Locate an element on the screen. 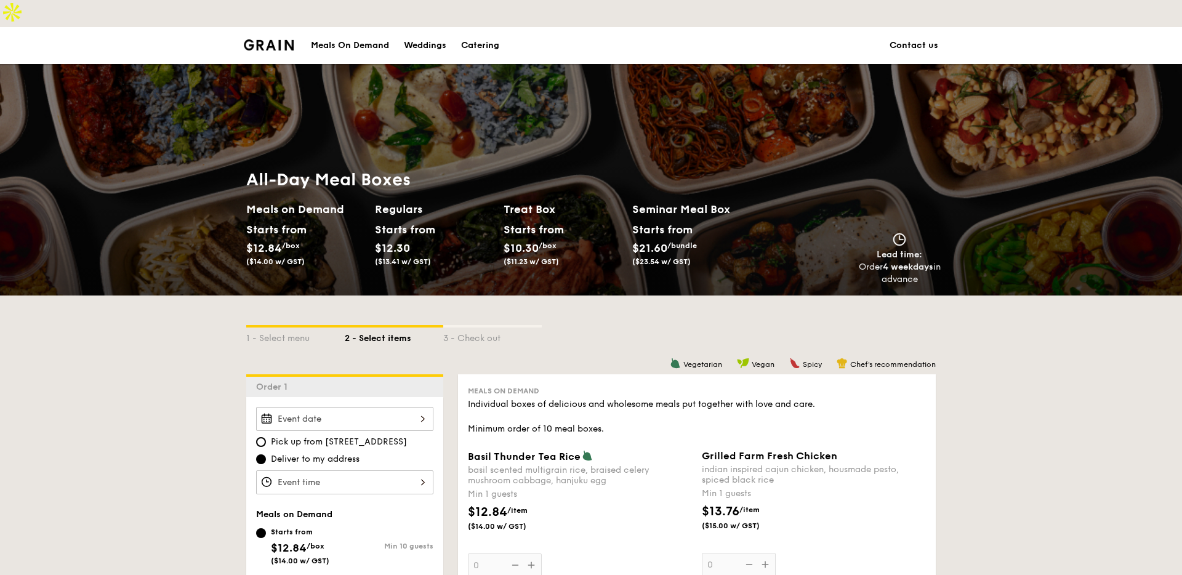 This screenshot has height=575, width=1182. h2: Seminar Meal Box is located at coordinates (696, 209).